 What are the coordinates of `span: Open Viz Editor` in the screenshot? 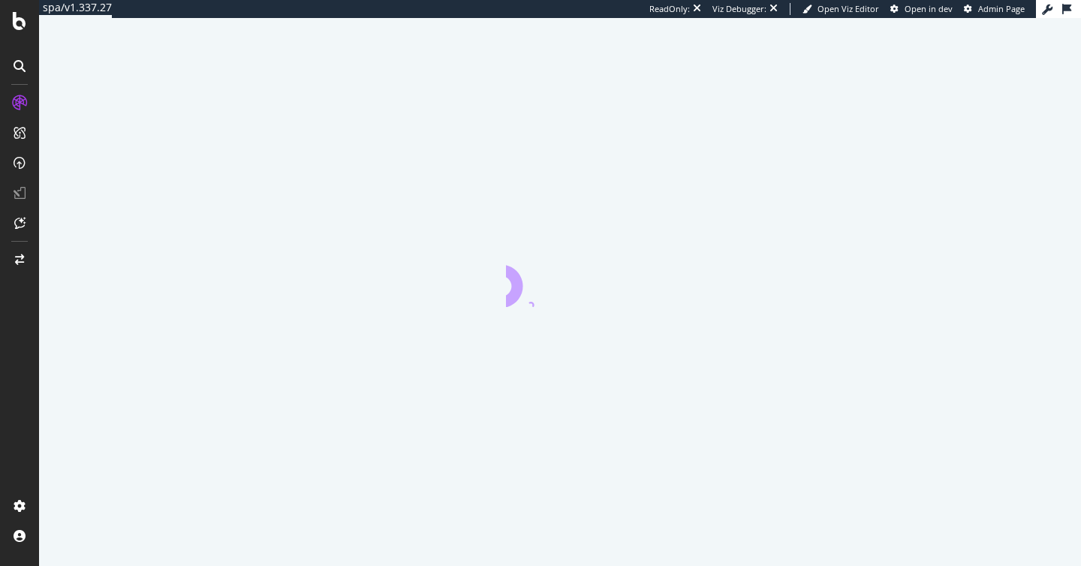 It's located at (848, 8).